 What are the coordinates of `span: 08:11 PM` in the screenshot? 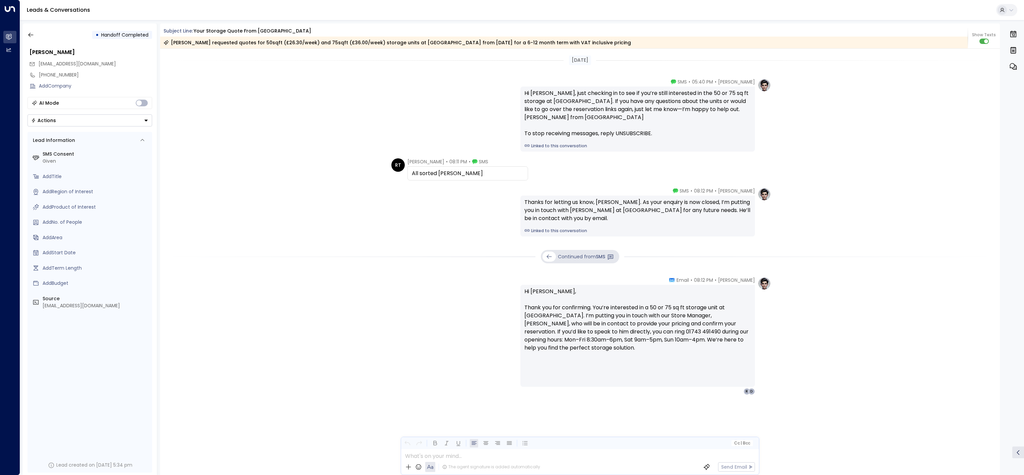 It's located at (458, 162).